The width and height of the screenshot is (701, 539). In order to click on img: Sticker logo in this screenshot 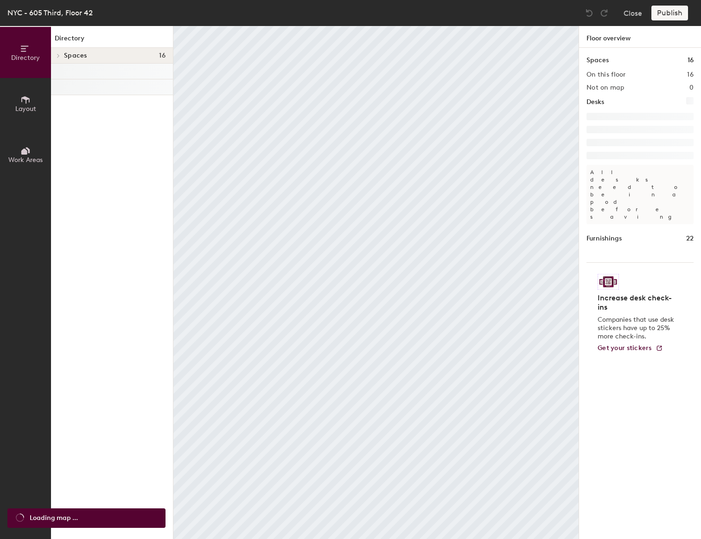, I will do `click(609, 282)`.